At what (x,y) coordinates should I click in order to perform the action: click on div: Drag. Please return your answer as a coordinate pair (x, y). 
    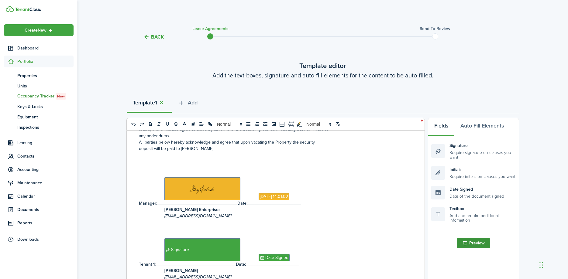
    Looking at the image, I should click on (541, 265).